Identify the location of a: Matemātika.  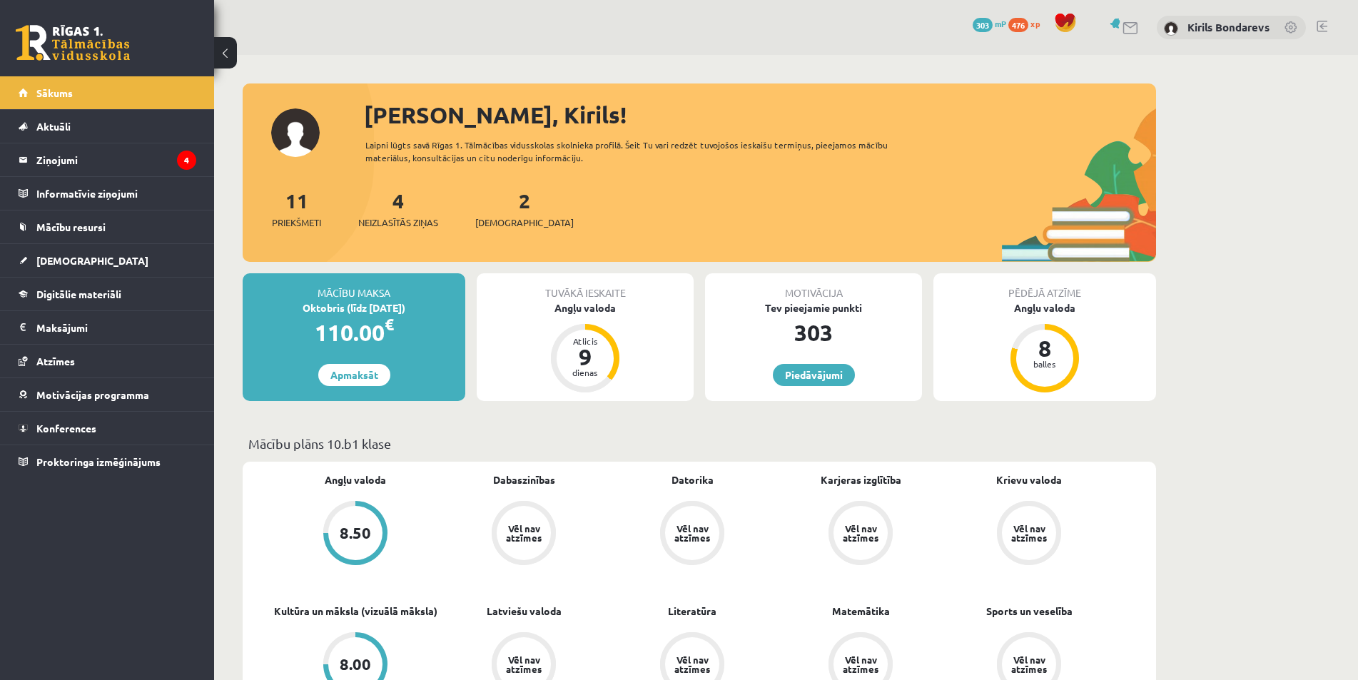
(861, 611).